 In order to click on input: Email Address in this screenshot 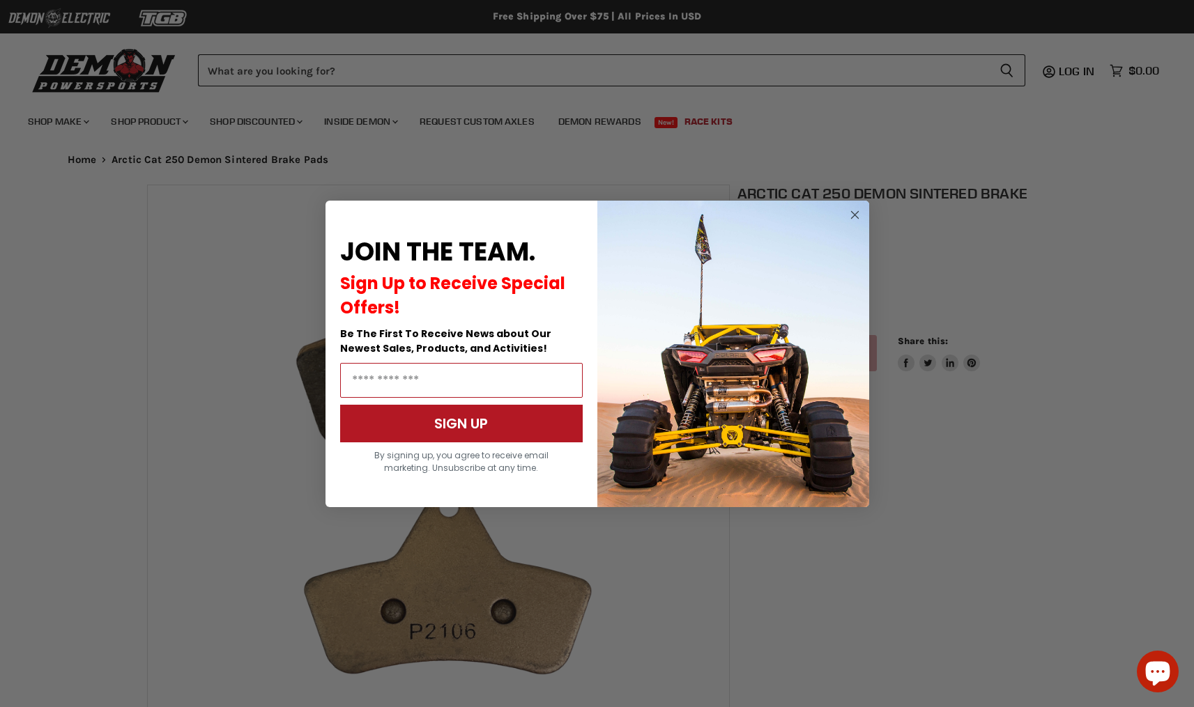, I will do `click(461, 380)`.